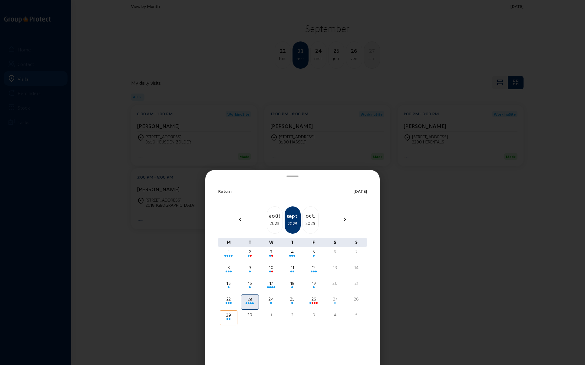 The width and height of the screenshot is (585, 365). What do you see at coordinates (335, 299) in the screenshot?
I see `div: 27` at bounding box center [335, 299].